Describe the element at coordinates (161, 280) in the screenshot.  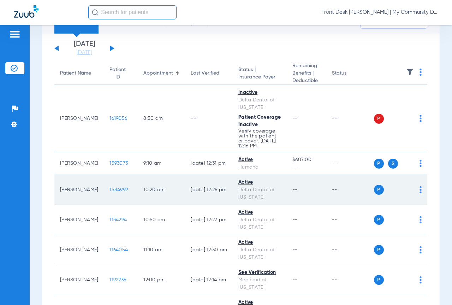
I see `td: 12:00 PM` at that location.